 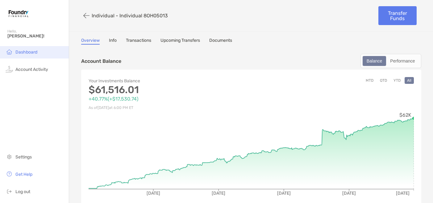 What do you see at coordinates (9, 156) in the screenshot?
I see `img: settings icon` at bounding box center [9, 156].